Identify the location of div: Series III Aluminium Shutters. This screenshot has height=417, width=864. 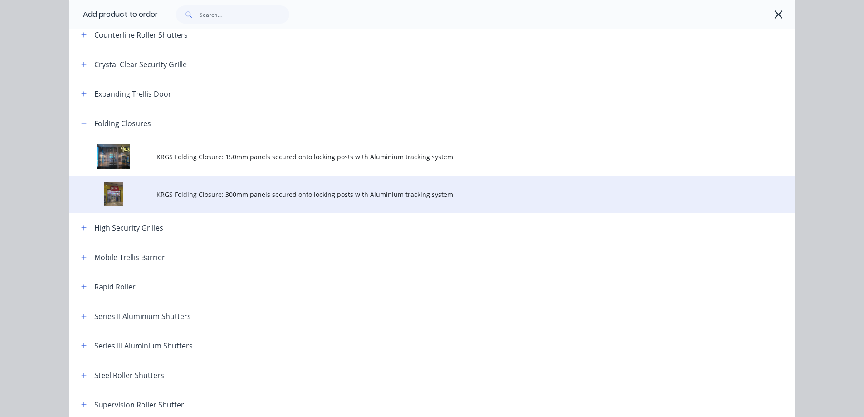
(143, 346).